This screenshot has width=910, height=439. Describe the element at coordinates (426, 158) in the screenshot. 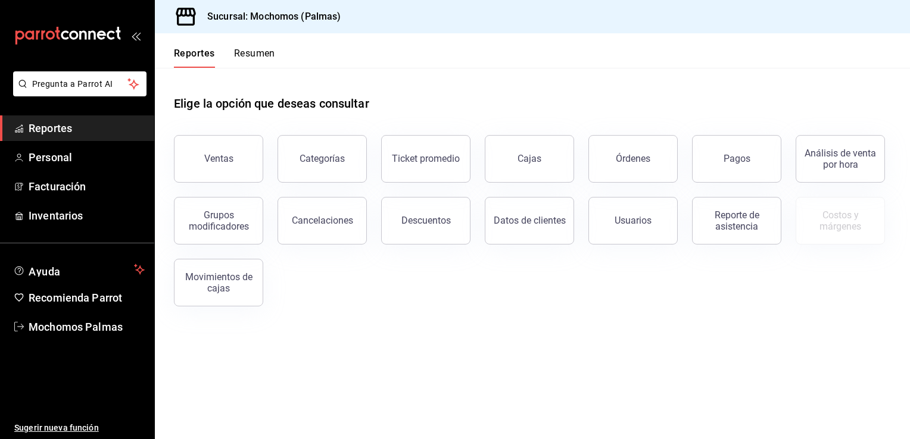

I see `div: Ticket promedio` at that location.